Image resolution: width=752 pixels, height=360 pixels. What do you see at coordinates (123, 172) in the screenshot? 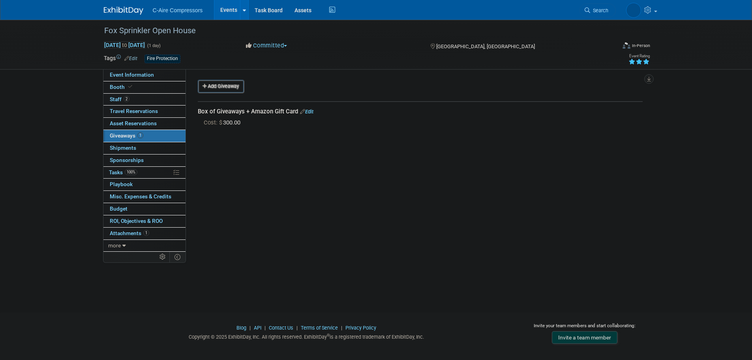
I see `span: Tasks` at bounding box center [123, 172].